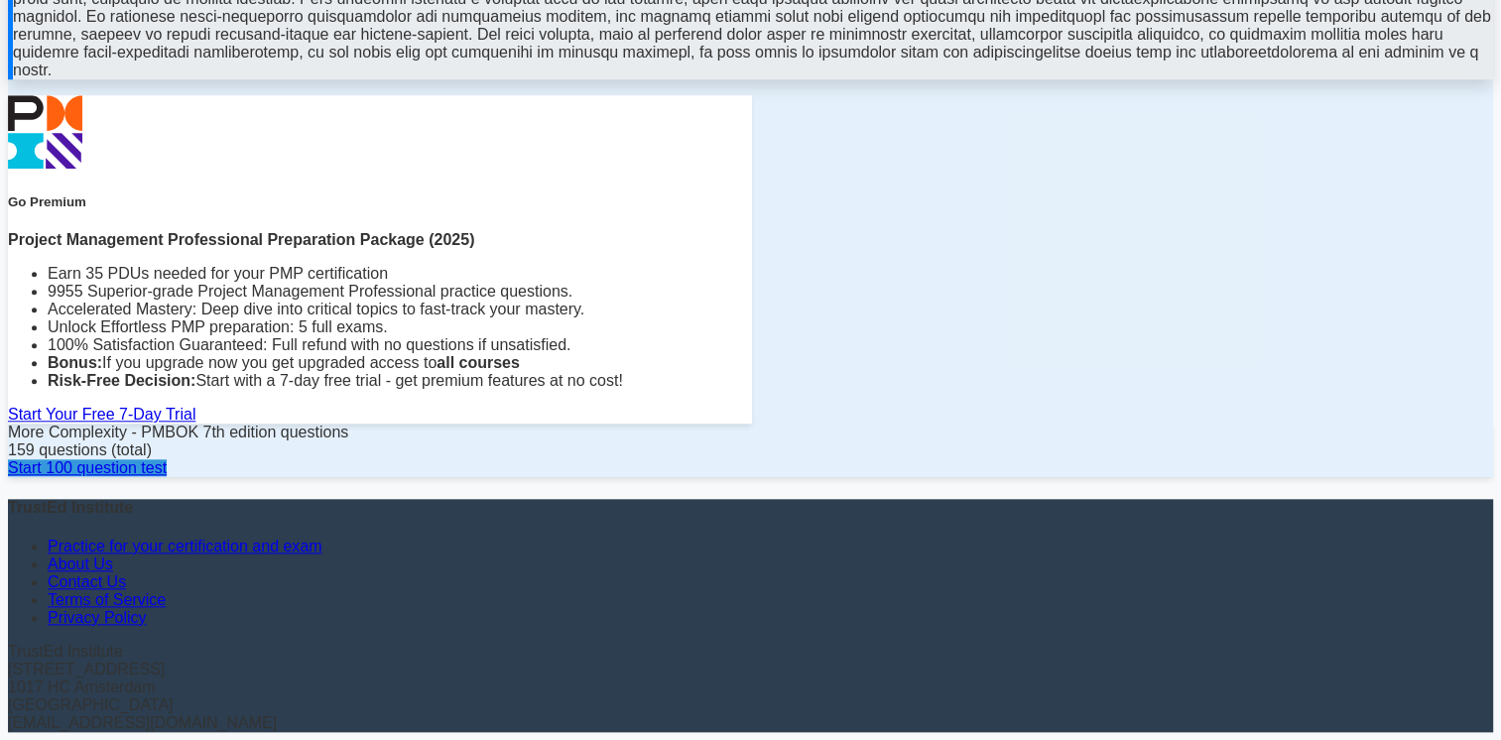  I want to click on div: 159 questions (total), so click(750, 451).